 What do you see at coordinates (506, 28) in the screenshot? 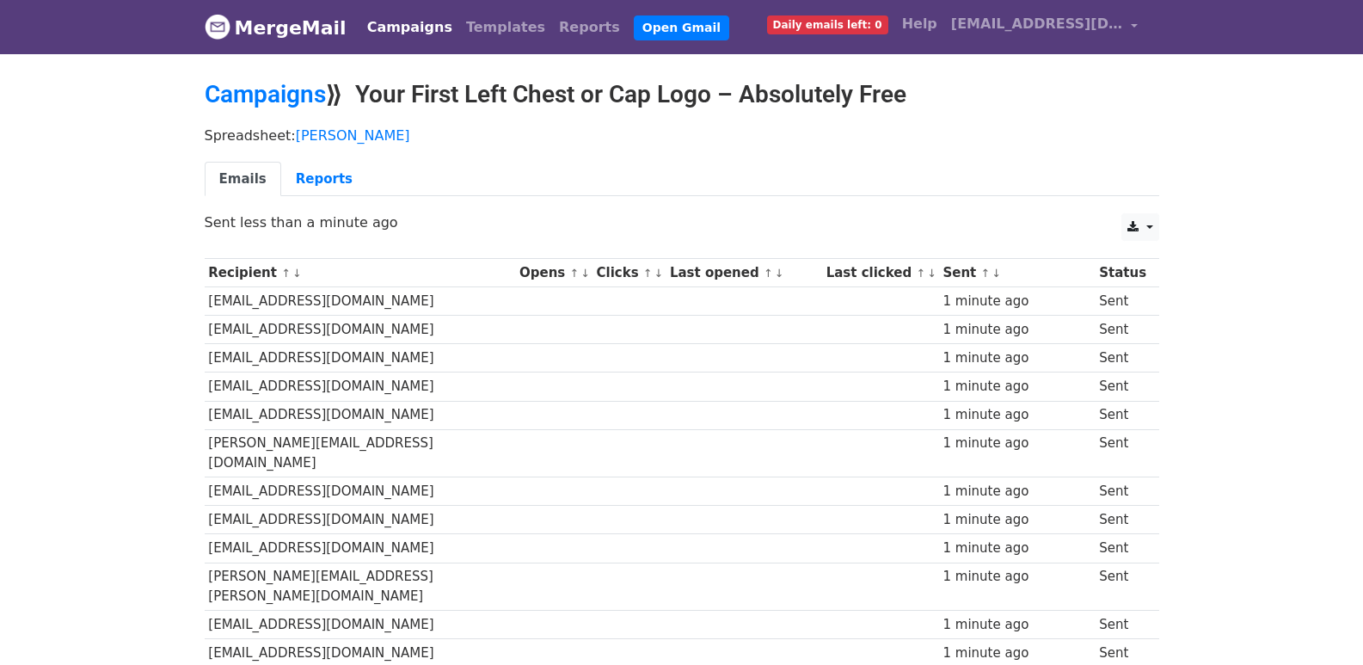
I see `a: Templates` at bounding box center [506, 28].